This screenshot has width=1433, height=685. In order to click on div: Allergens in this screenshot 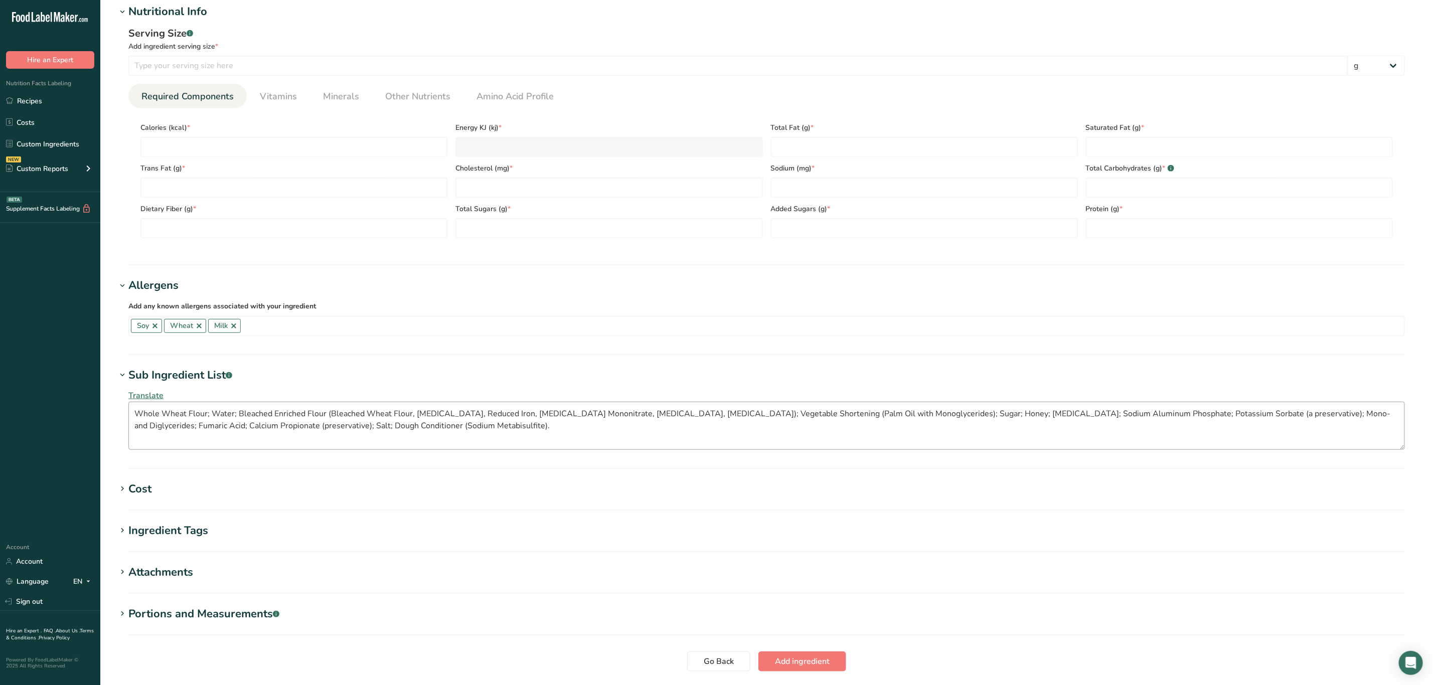, I will do `click(154, 285)`.